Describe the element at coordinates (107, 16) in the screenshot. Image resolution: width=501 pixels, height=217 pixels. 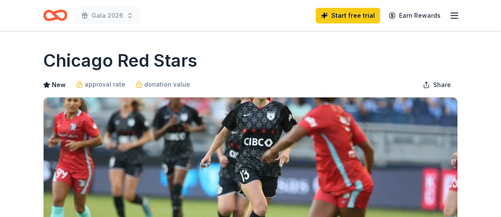
I see `button: Gala 2026` at that location.